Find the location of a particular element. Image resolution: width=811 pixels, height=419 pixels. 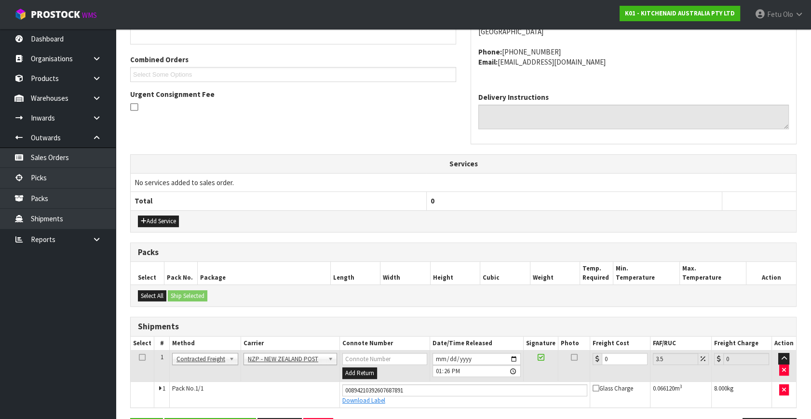

th: Method is located at coordinates (205, 343).